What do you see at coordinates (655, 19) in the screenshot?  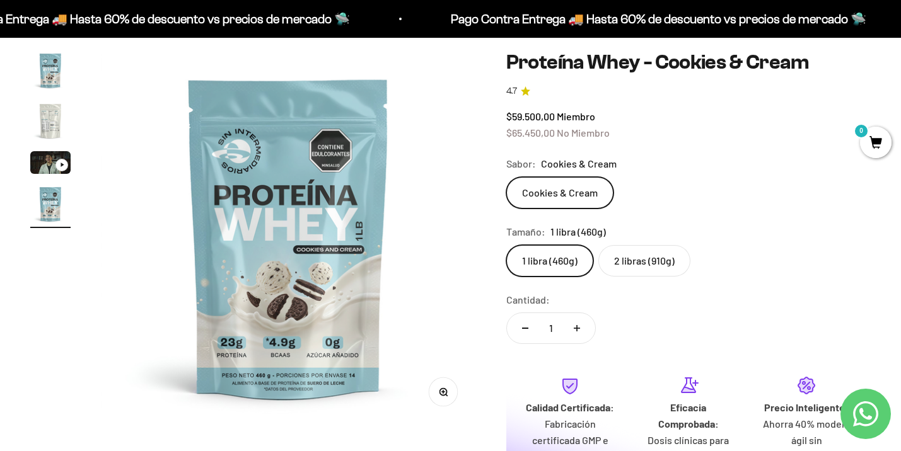 I see `p: Pago Contra Entrega 🚚 Hasta 60% de descuento vs precios de mercado 🛸` at bounding box center [655, 19].